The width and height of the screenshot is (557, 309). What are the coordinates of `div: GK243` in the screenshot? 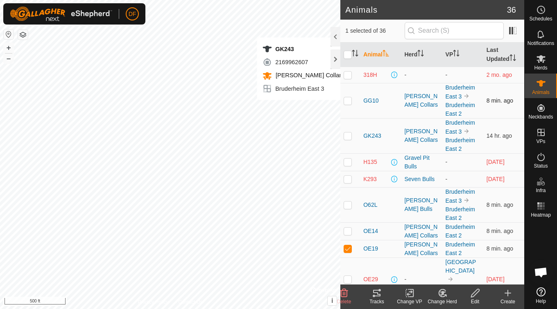 It's located at (303, 49).